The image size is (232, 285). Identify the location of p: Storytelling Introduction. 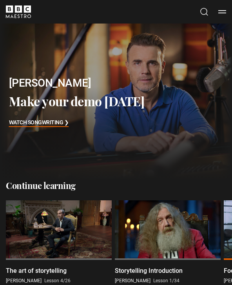
(149, 271).